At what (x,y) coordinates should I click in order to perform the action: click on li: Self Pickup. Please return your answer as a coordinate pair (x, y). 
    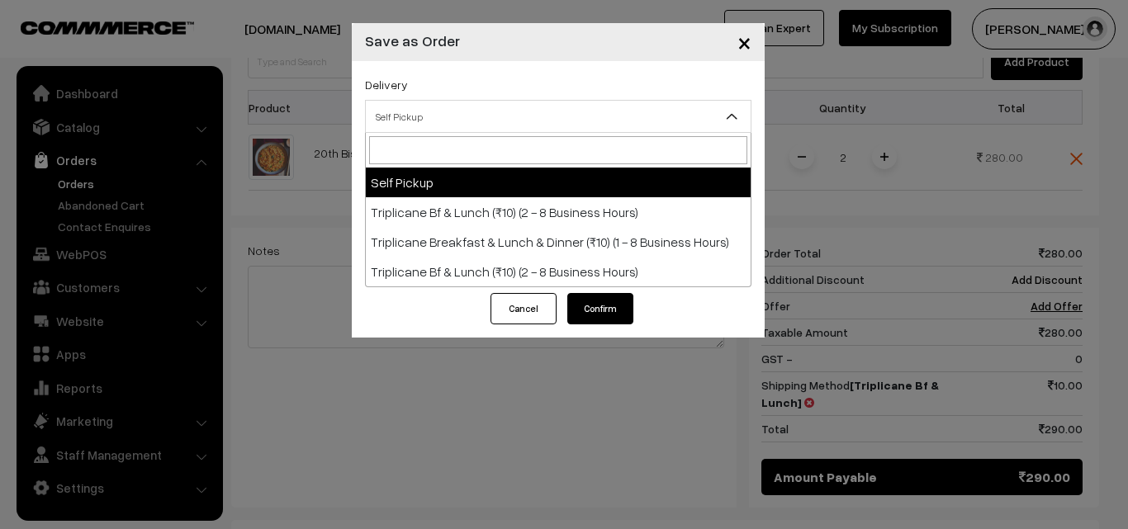
    Looking at the image, I should click on (558, 182).